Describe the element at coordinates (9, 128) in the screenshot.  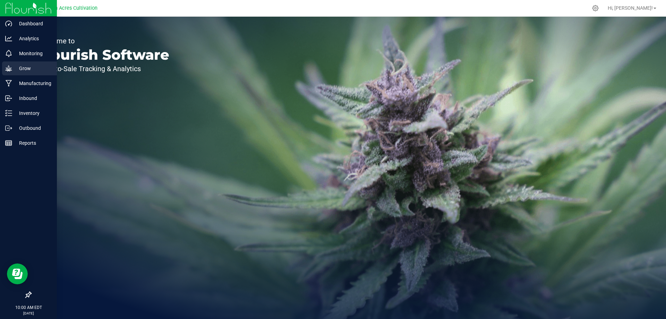
I see `inline-svg: Outbound` at that location.